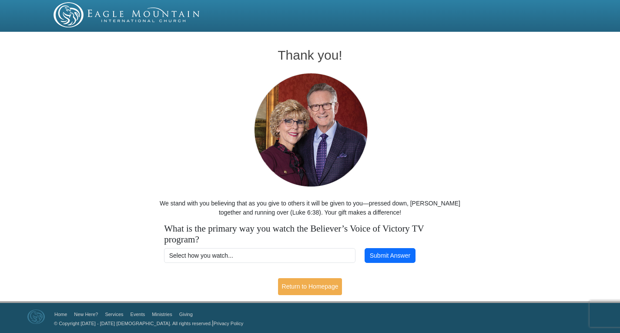  What do you see at coordinates (310, 286) in the screenshot?
I see `a: Return to Homepage` at bounding box center [310, 286].